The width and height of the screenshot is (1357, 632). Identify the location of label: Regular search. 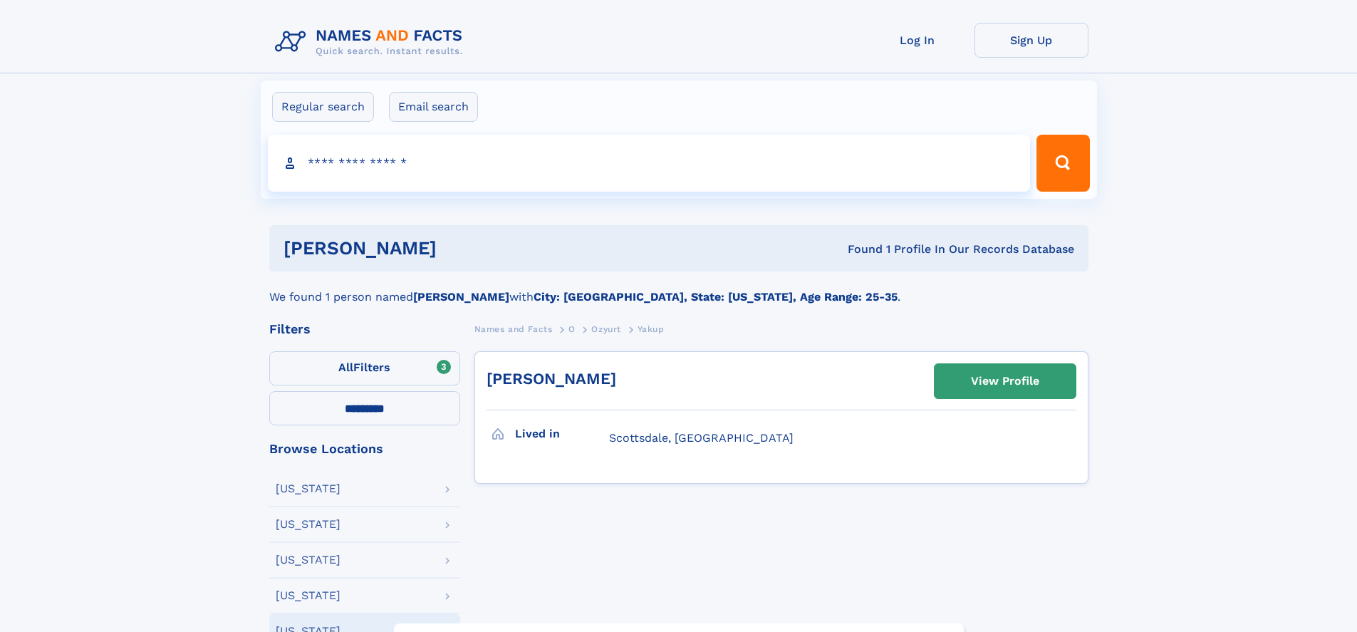
(323, 107).